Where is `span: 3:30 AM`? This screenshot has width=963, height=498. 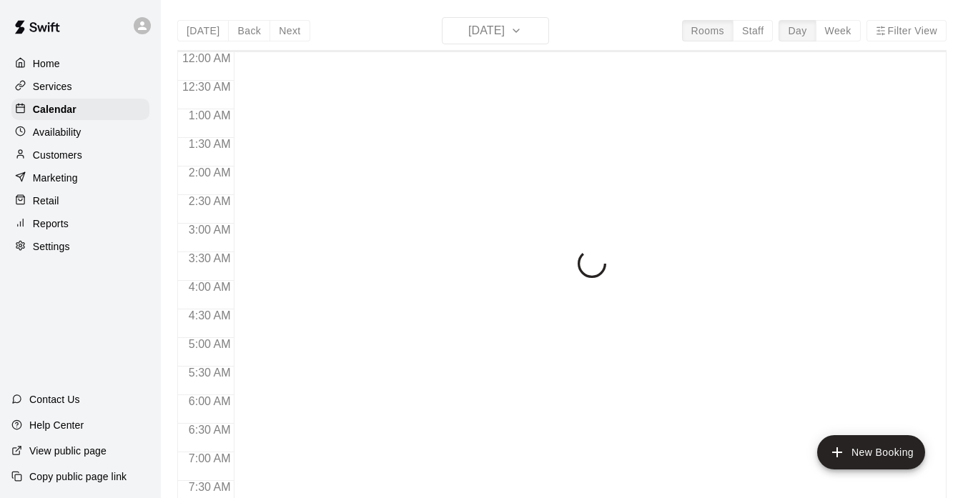
span: 3:30 AM is located at coordinates (210, 258).